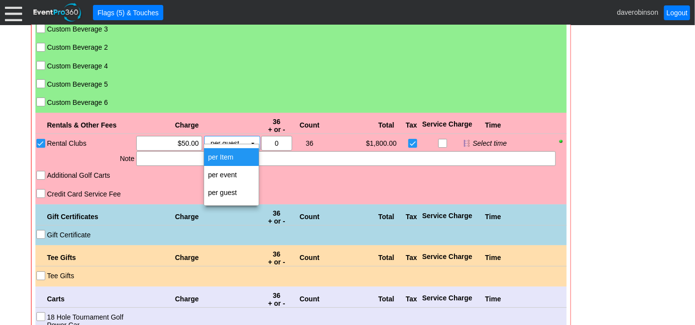 The image size is (695, 325). Describe the element at coordinates (231, 175) in the screenshot. I see `td: per event` at that location.